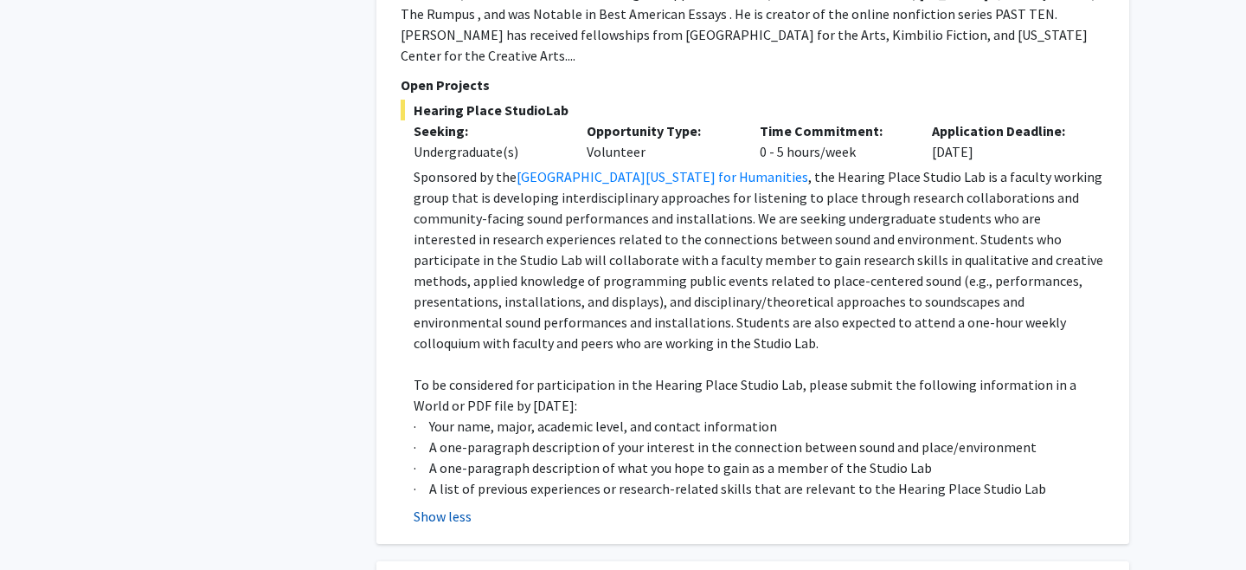 The image size is (1246, 570). I want to click on p: · A list of previous experiences or research-related skills that are relevant to the Hearing Plac..., so click(759, 488).